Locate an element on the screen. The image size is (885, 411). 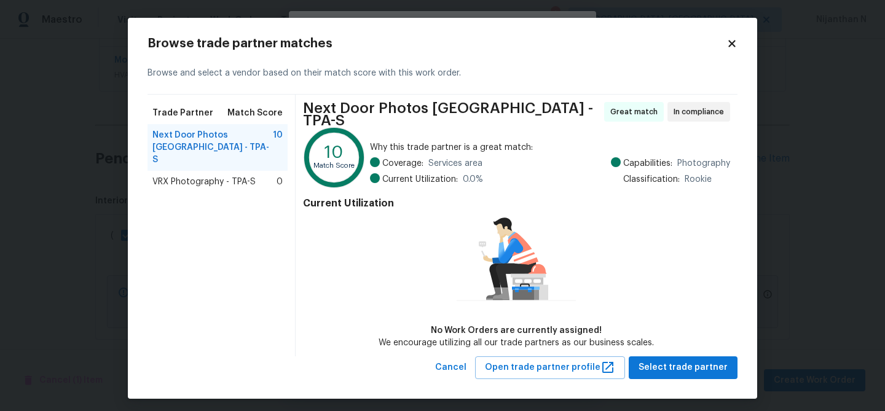
span: Open trade partner profile is located at coordinates (550, 367).